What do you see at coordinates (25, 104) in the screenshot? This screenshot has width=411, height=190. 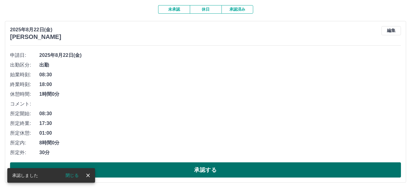 I see `span: コメント:` at bounding box center [25, 104].